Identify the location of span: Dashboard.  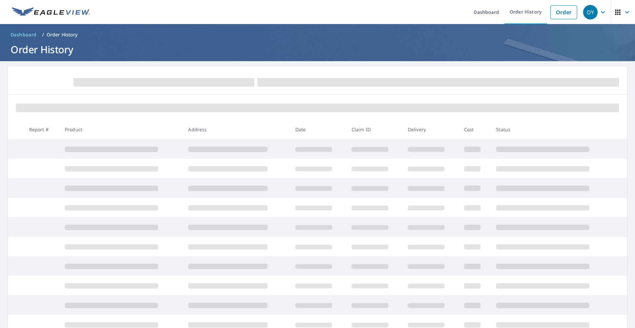
(23, 35).